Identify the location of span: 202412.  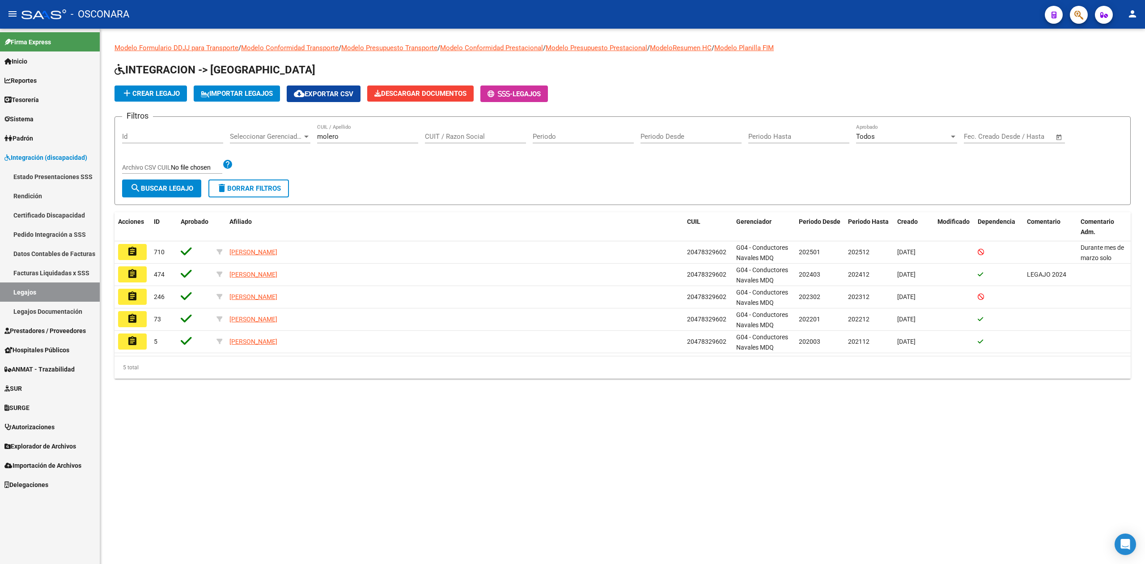
(859, 274).